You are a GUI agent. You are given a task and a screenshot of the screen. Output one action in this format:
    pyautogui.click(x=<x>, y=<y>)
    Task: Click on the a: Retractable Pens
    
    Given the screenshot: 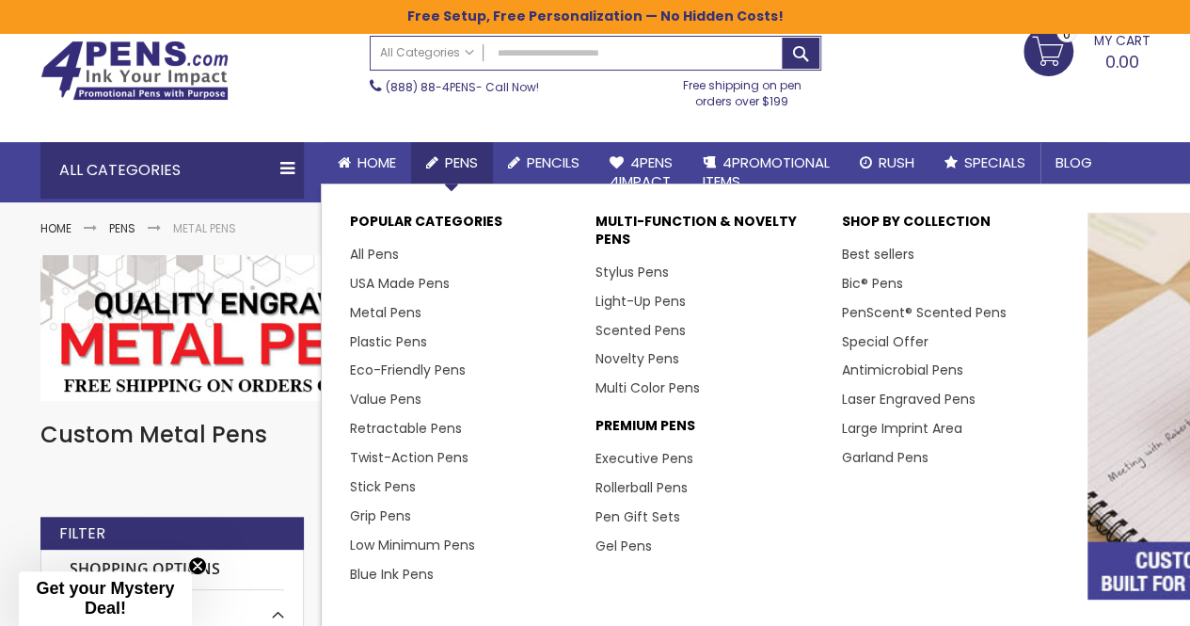 What is the action you would take?
    pyautogui.click(x=406, y=428)
    